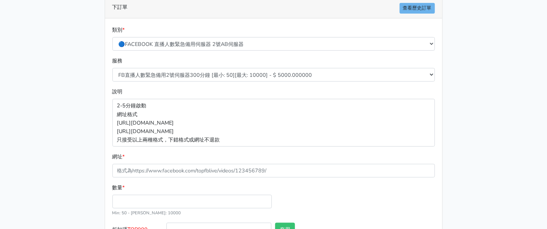 The height and width of the screenshot is (229, 547). What do you see at coordinates (117, 61) in the screenshot?
I see `label: 服務` at bounding box center [117, 61].